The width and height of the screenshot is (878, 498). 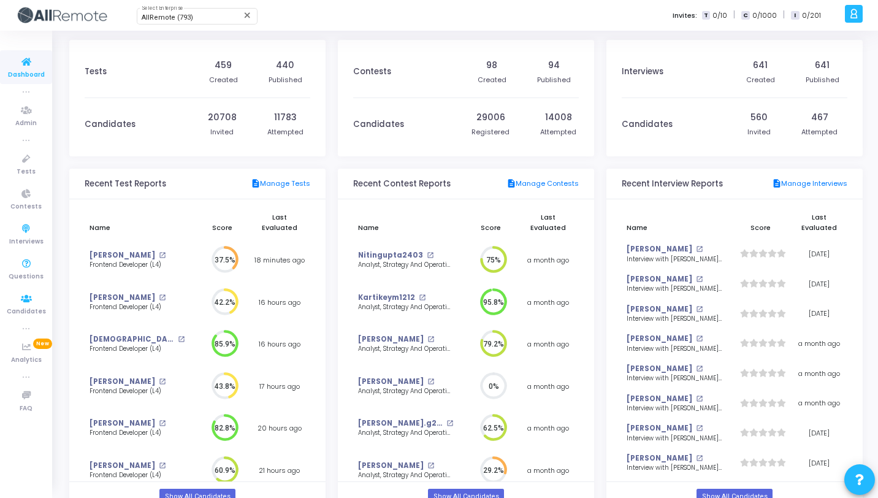 I want to click on span: 0/1000, so click(x=764, y=15).